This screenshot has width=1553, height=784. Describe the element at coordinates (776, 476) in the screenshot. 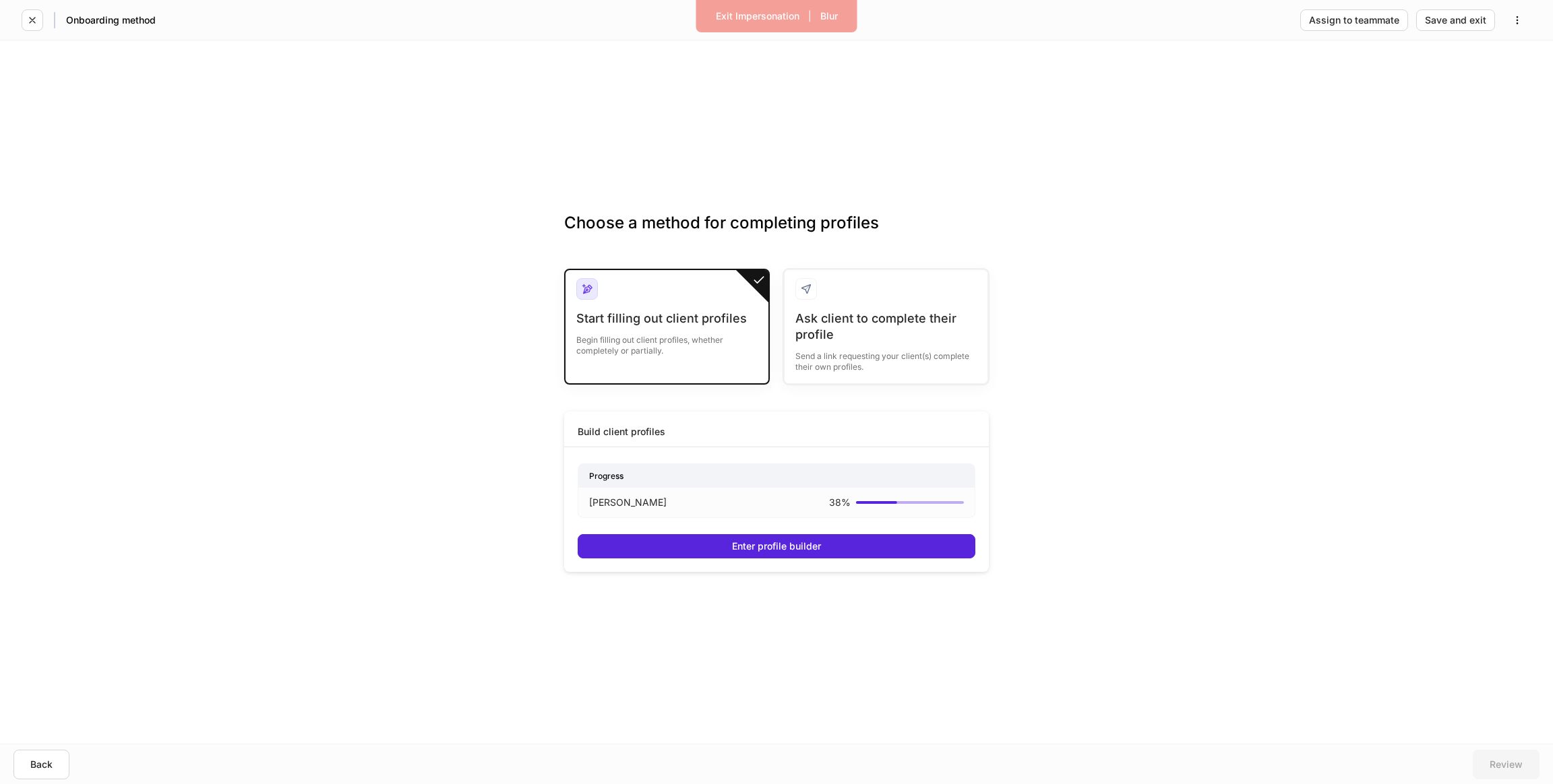

I see `div: Progress` at that location.